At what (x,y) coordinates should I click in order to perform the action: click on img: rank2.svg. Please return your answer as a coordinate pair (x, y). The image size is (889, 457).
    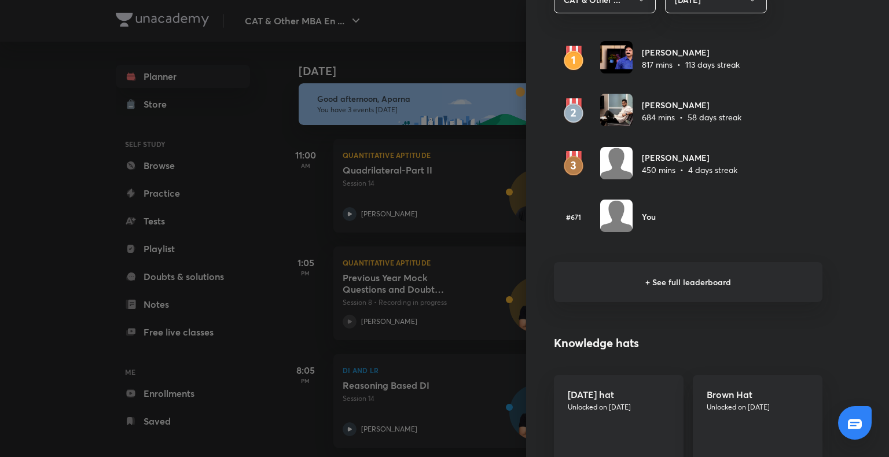
    Looking at the image, I should click on (574, 111).